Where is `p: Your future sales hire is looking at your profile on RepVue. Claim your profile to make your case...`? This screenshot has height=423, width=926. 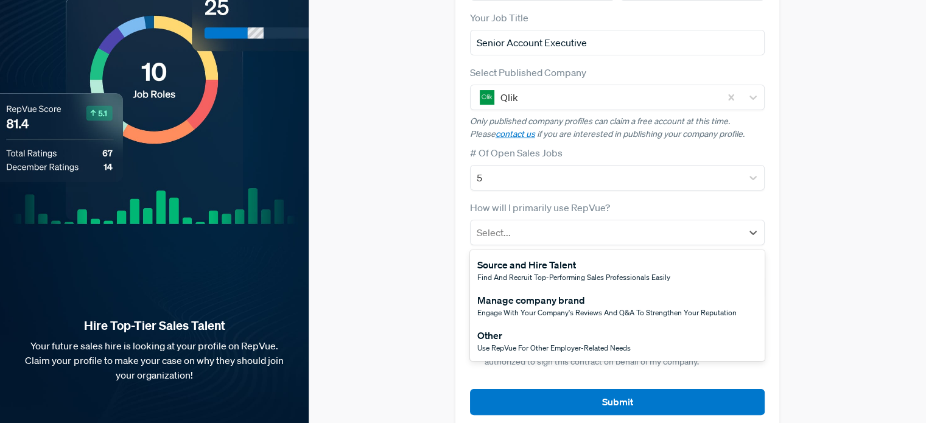 p: Your future sales hire is looking at your profile on RepVue. Claim your profile to make your case... is located at coordinates (154, 361).